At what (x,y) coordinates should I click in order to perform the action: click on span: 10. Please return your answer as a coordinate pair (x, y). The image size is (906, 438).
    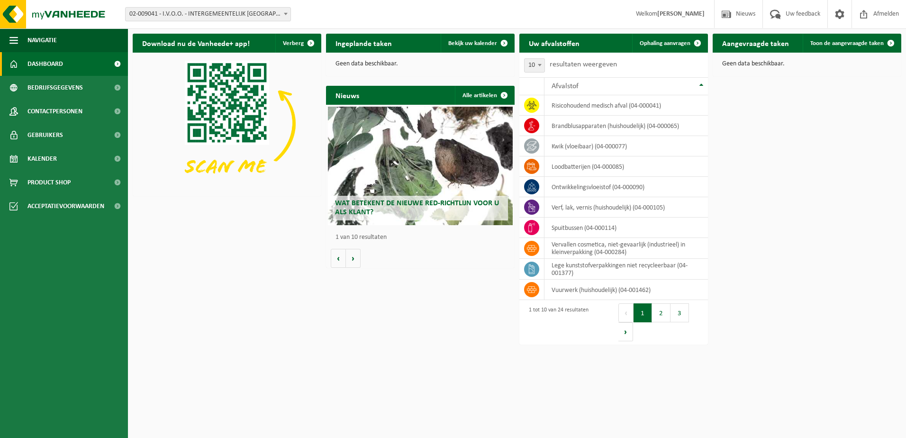
    Looking at the image, I should click on (535, 65).